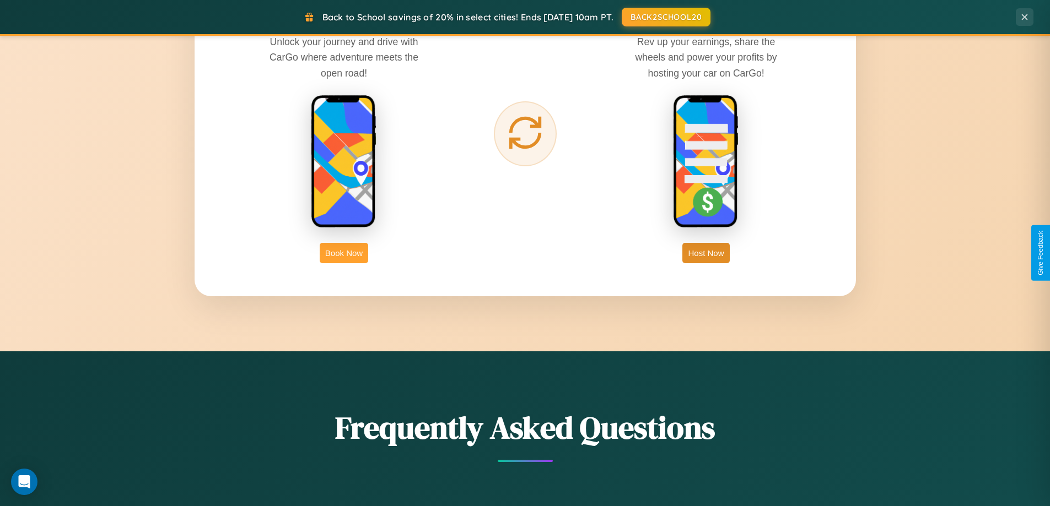 The width and height of the screenshot is (1050, 506). I want to click on img: host phone, so click(706, 162).